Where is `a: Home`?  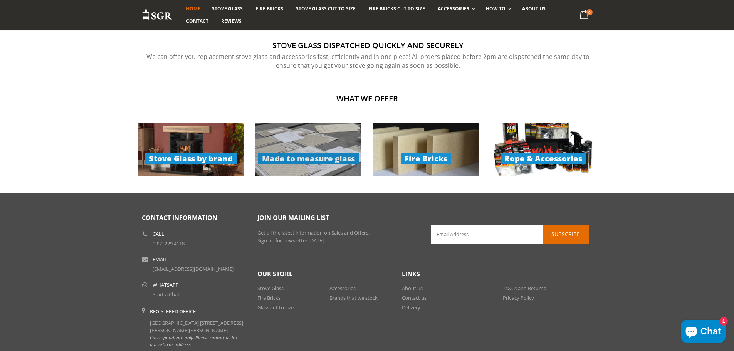 a: Home is located at coordinates (193, 9).